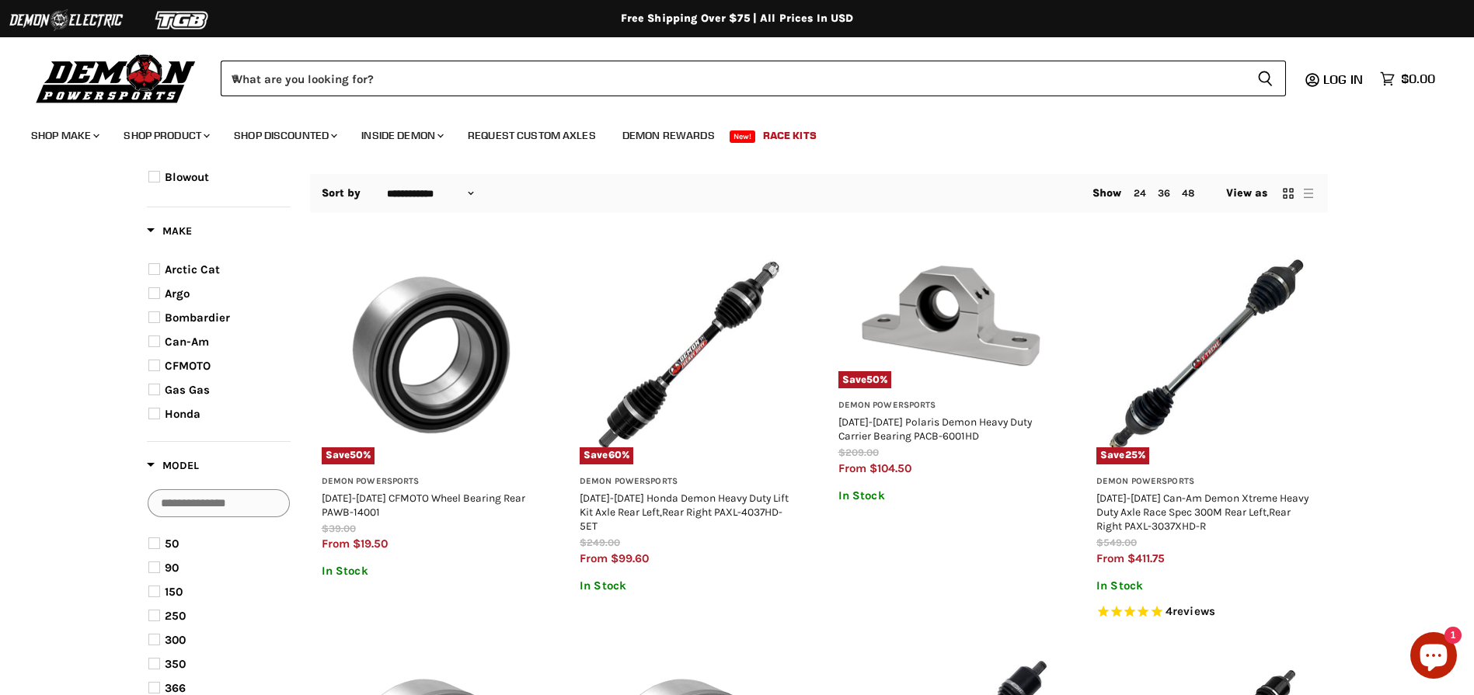 The image size is (1474, 695). What do you see at coordinates (187, 366) in the screenshot?
I see `span: CFMOTO` at bounding box center [187, 366].